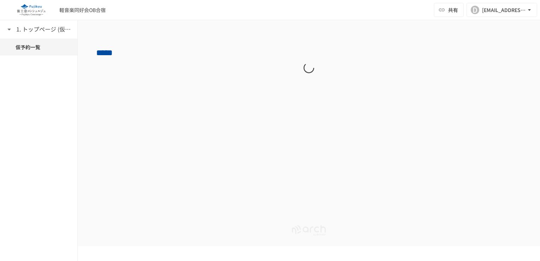  I want to click on img: eQeGXtYPV2fEKIA3pizDiVdzO5gJTl2ahLbsPaD2E4R, so click(31, 10).